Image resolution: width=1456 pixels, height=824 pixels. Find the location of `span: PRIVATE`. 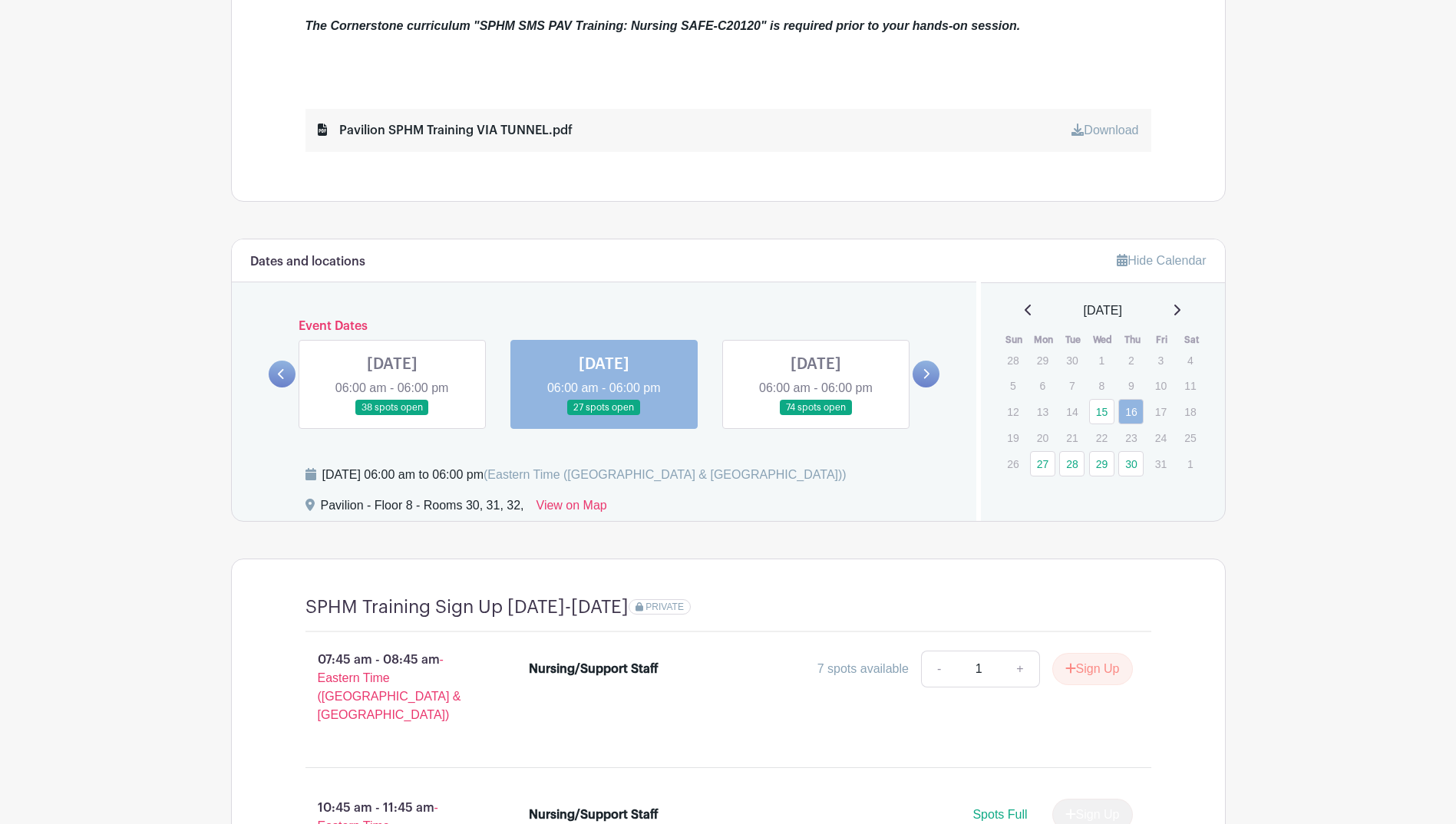

span: PRIVATE is located at coordinates (664, 607).